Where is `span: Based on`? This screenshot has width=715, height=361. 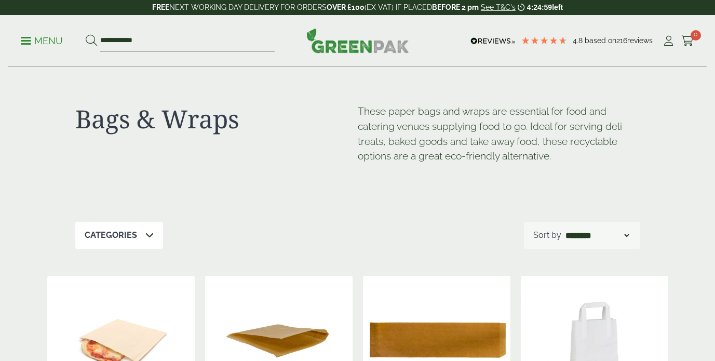
span: Based on is located at coordinates (600, 41).